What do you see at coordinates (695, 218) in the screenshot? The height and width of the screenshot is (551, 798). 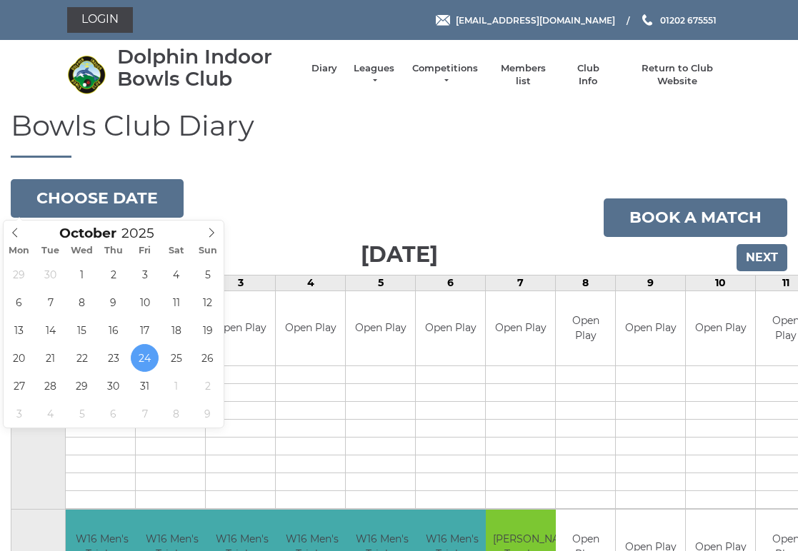 I see `a: Book a match` at bounding box center [695, 218].